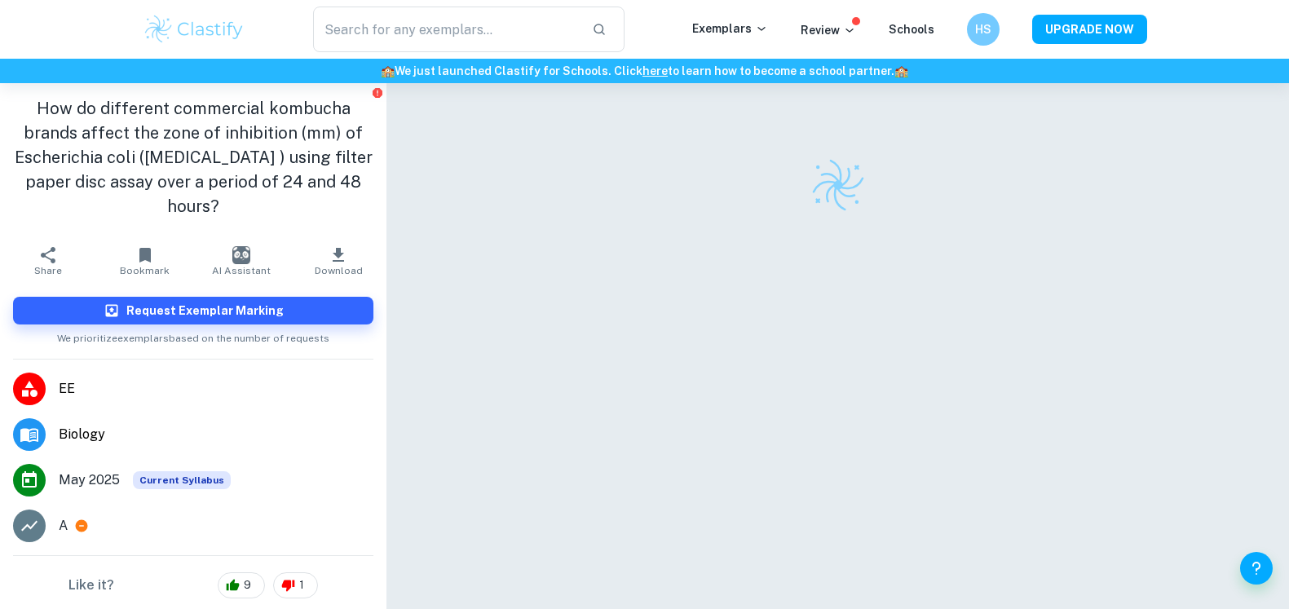  What do you see at coordinates (91, 585) in the screenshot?
I see `h6: Like it?` at bounding box center [91, 585].